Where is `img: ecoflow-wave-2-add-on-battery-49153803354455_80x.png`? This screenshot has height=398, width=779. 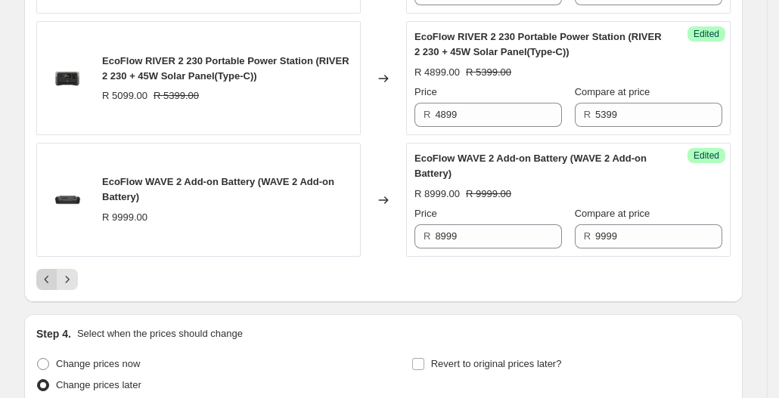
img: ecoflow-wave-2-add-on-battery-49153803354455_80x.png is located at coordinates (67, 200).